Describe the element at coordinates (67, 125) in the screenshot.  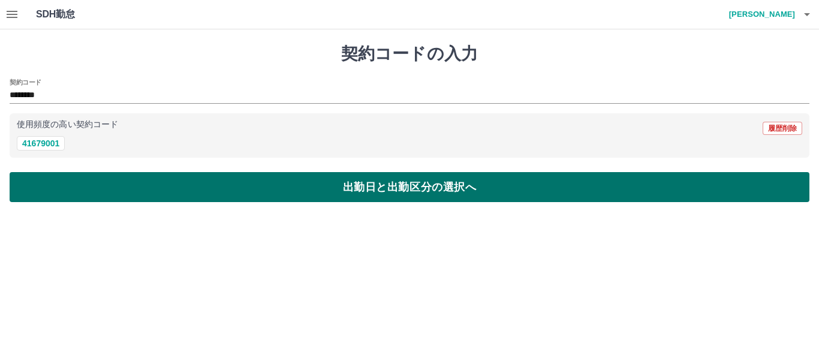
I see `p: 使用頻度の高い契約コード` at that location.